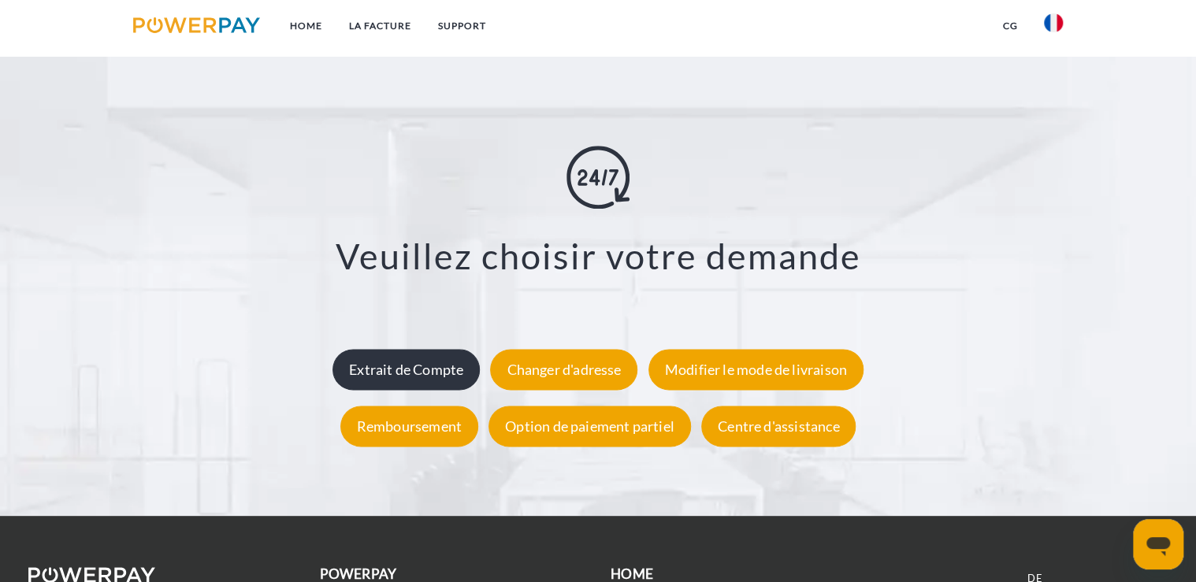  I want to click on a: Remboursement, so click(409, 426).